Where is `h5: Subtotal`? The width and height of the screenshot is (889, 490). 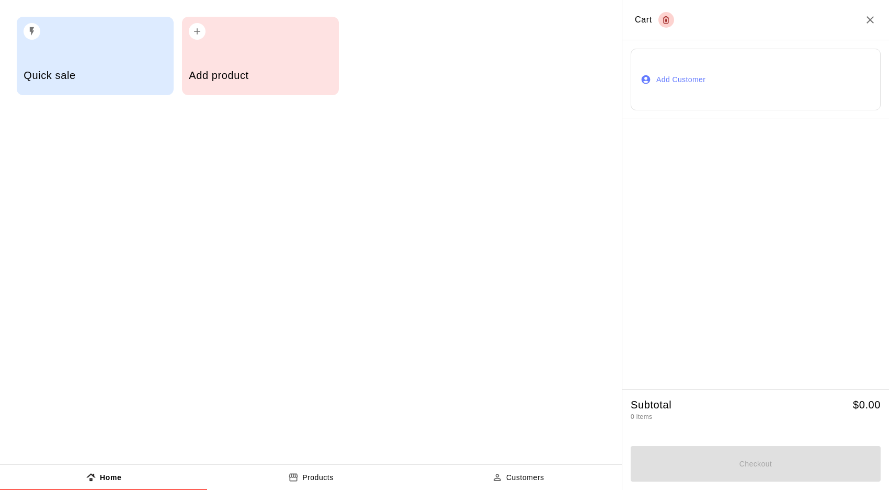 h5: Subtotal is located at coordinates (651, 405).